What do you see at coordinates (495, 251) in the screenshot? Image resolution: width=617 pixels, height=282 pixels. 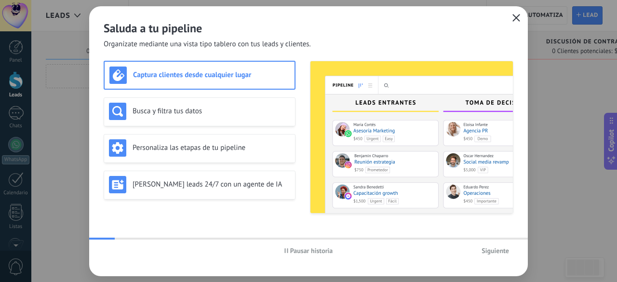 I see `button: Siguiente` at bounding box center [495, 251].